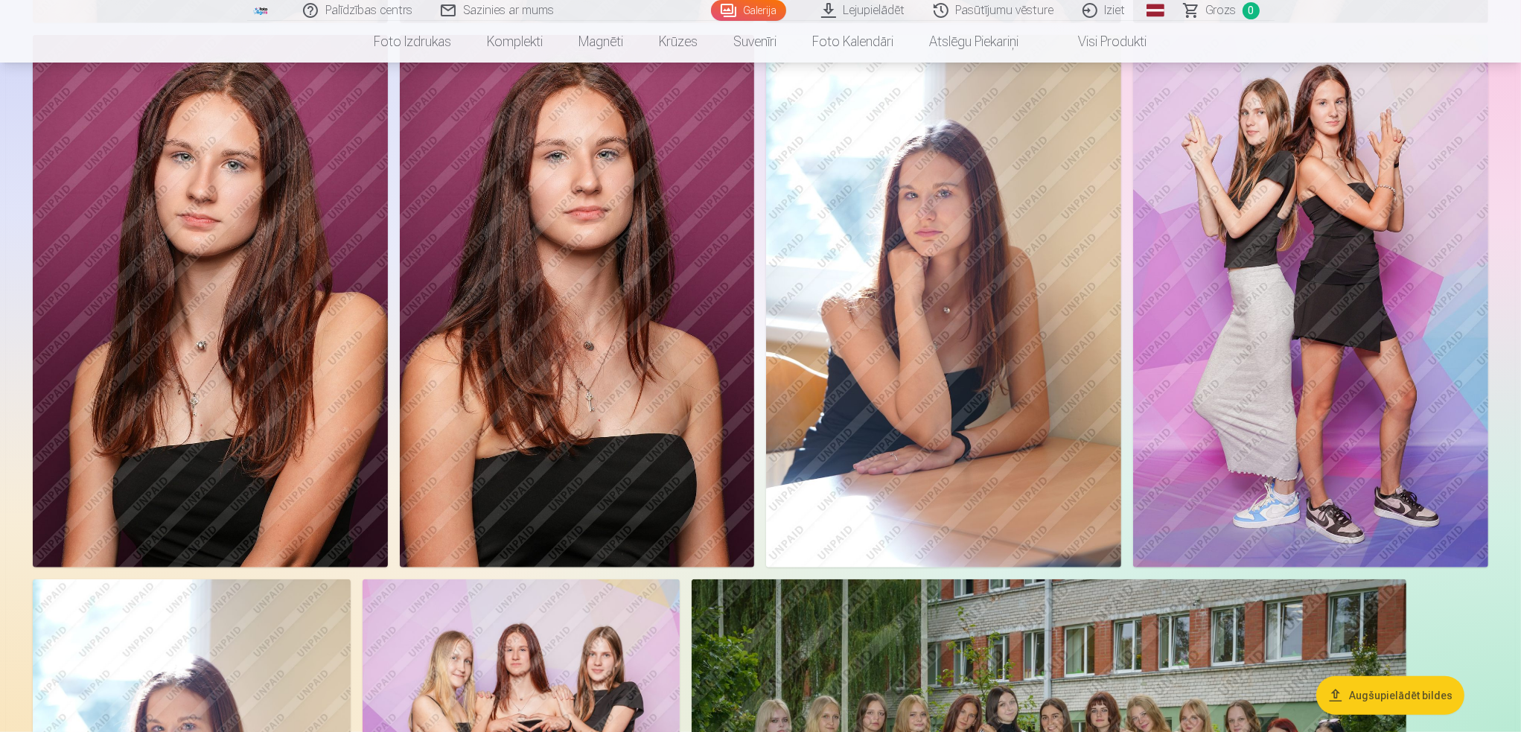  I want to click on a: Atslēgu piekariņi, so click(975, 42).